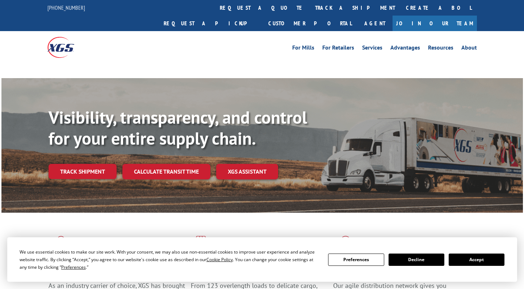 The image size is (524, 289). I want to click on button: Accept, so click(476, 260).